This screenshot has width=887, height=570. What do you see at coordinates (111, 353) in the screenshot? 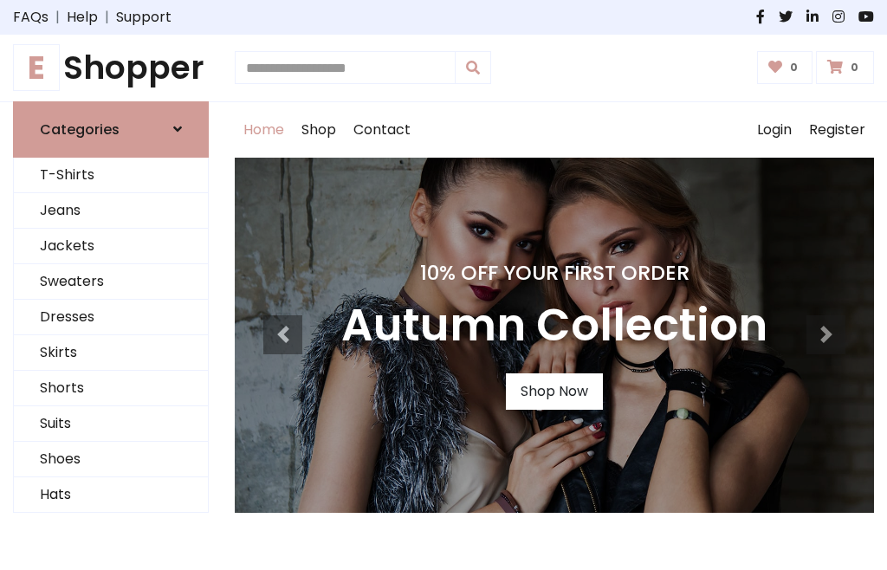
I see `a: Skirts` at bounding box center [111, 353].